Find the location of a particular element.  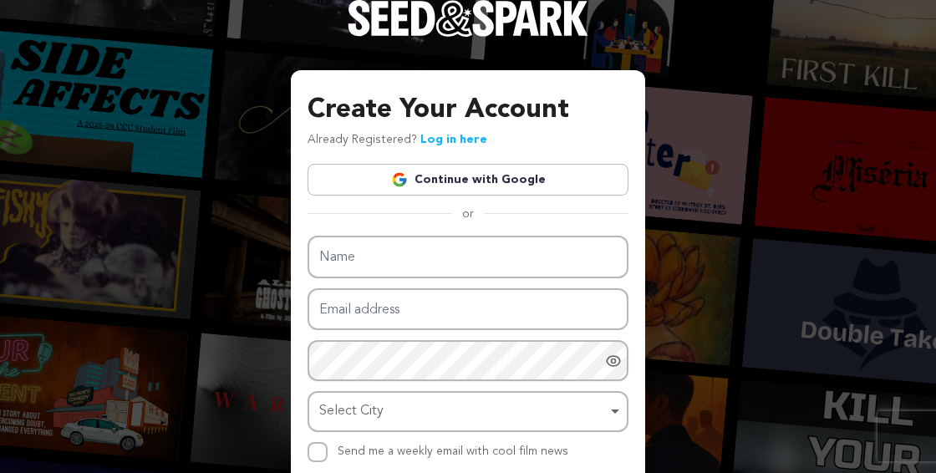

label: Send me a weekly email with cool film news is located at coordinates (453, 451).